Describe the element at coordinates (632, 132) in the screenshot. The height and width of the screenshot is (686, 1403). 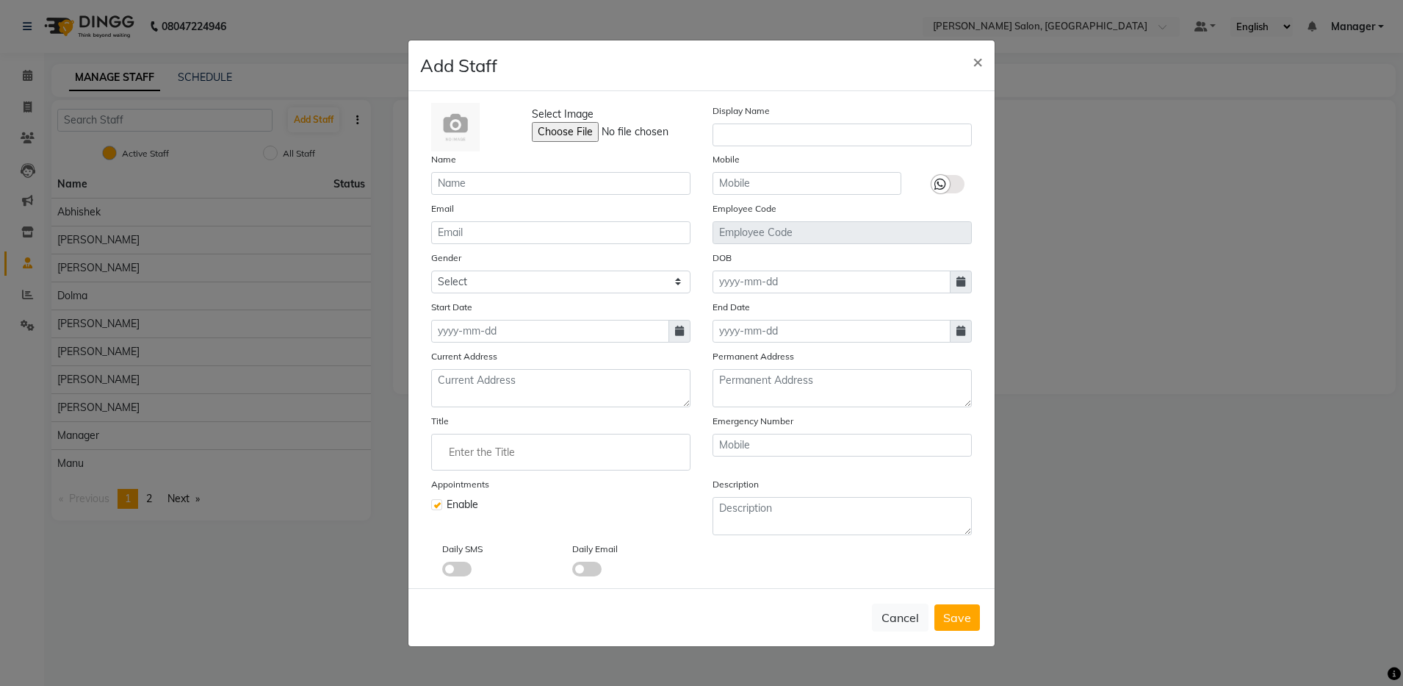
I see `input: Select Image` at that location.